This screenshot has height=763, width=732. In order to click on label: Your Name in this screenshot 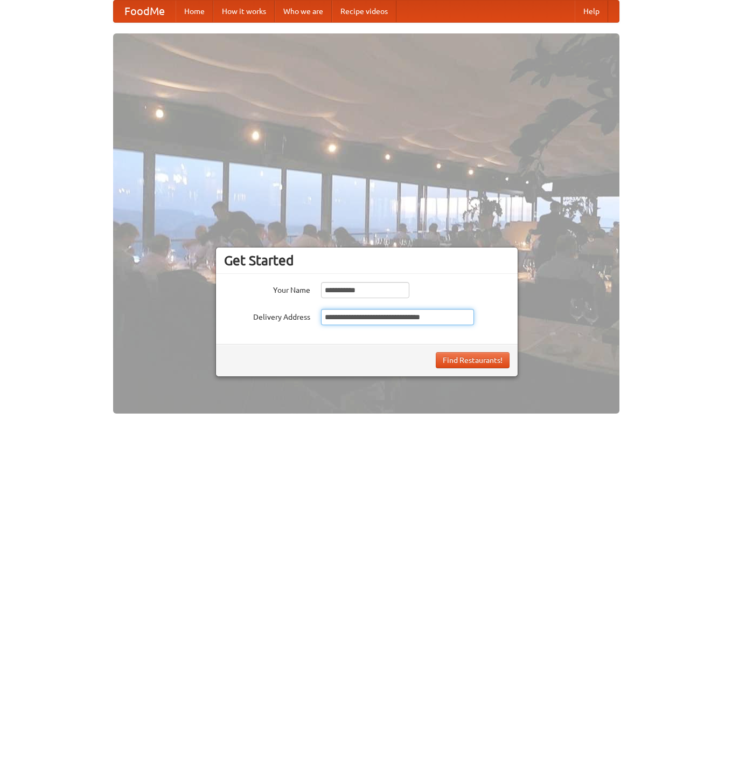, I will do `click(267, 288)`.